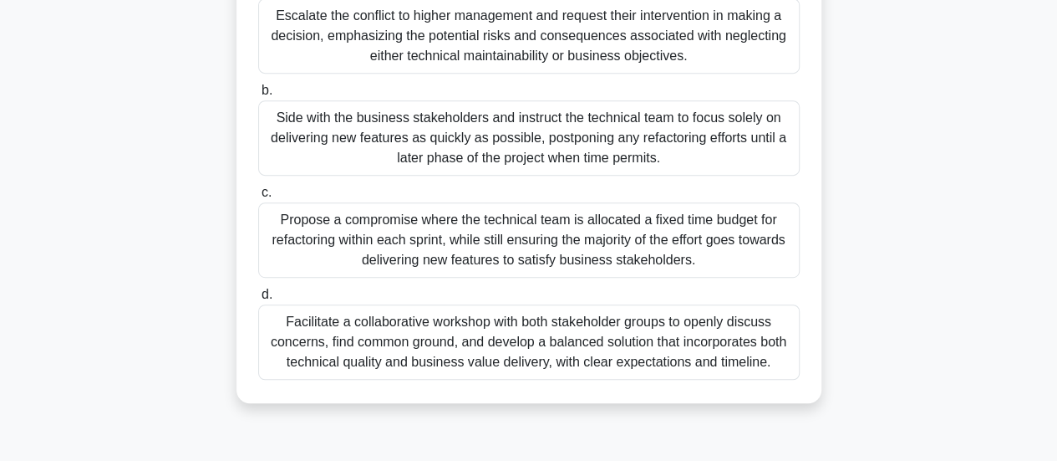  Describe the element at coordinates (267, 89) in the screenshot. I see `span: b.` at that location.